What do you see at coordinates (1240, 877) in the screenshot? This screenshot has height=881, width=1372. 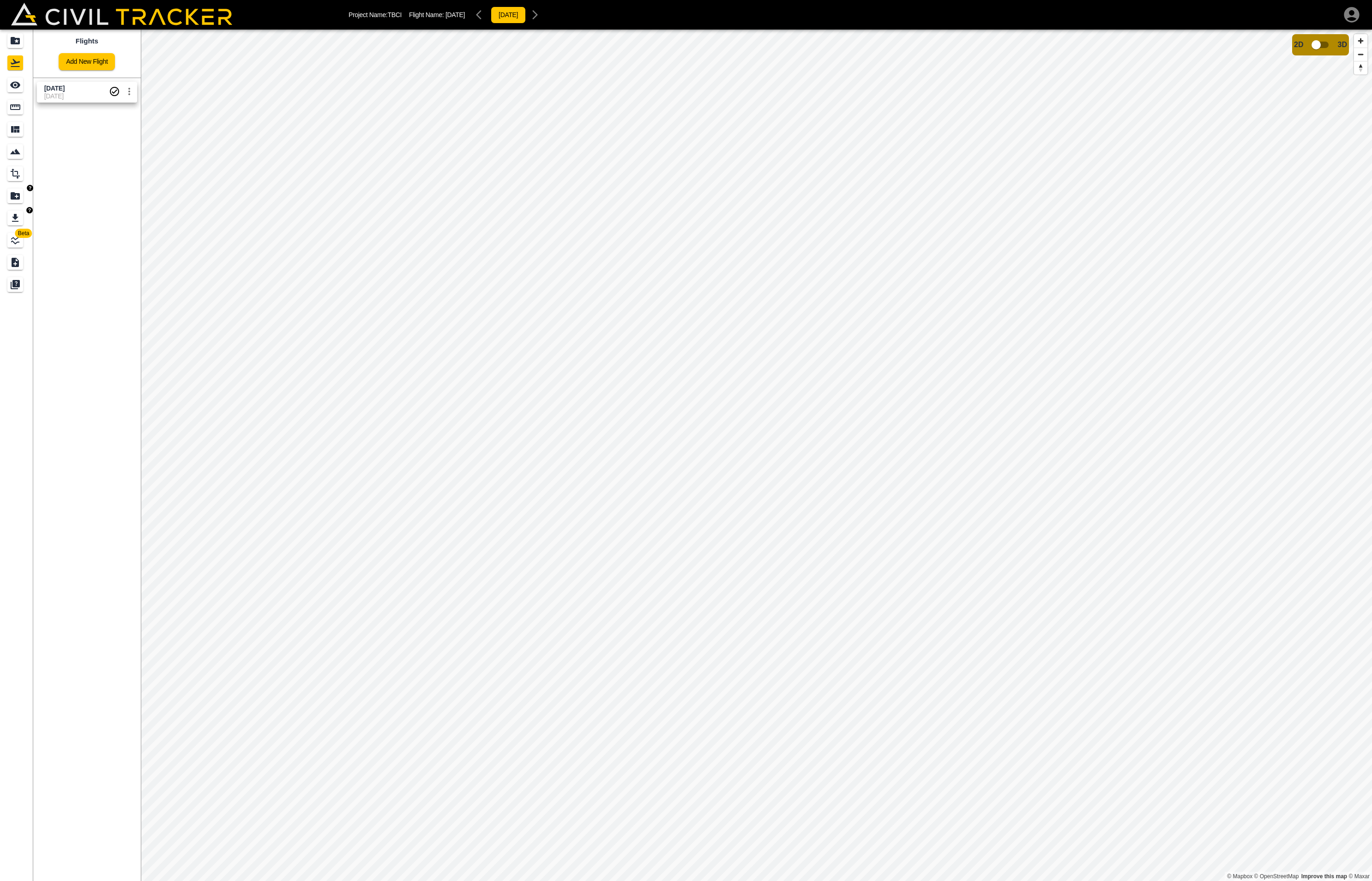 I see `a: Mapbox` at bounding box center [1240, 877].